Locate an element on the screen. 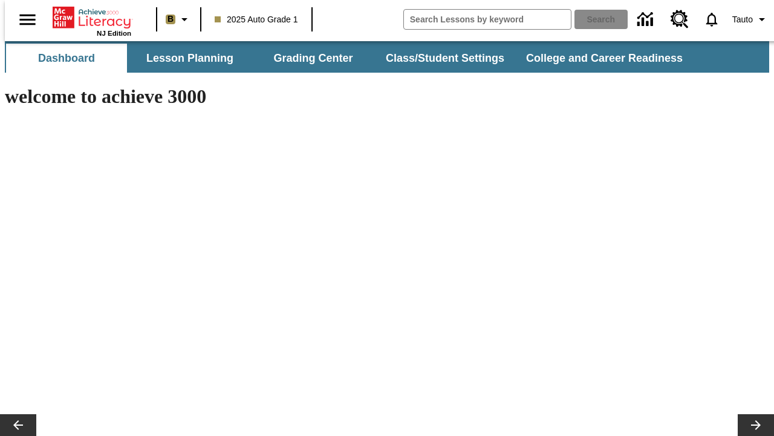  h1: welcome to achieve 3000 is located at coordinates (266, 96).